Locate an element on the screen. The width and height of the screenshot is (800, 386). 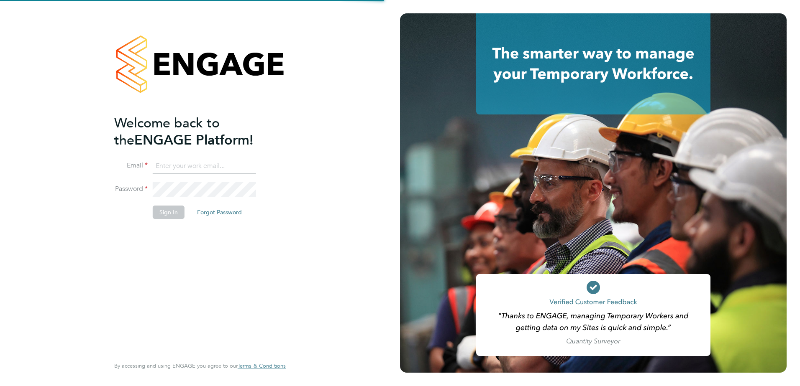
label: Password is located at coordinates (131, 189).